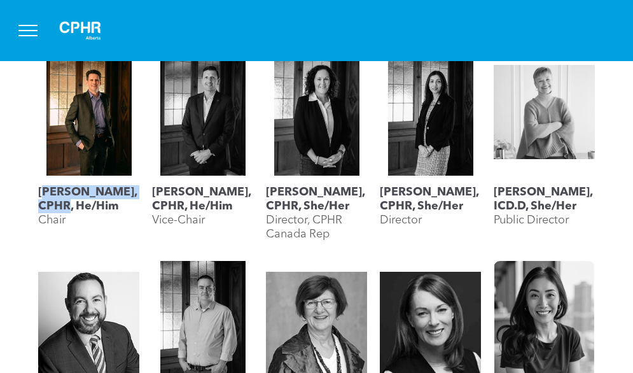 The height and width of the screenshot is (373, 633). I want to click on img: A white background with a few lines on it, so click(80, 31).